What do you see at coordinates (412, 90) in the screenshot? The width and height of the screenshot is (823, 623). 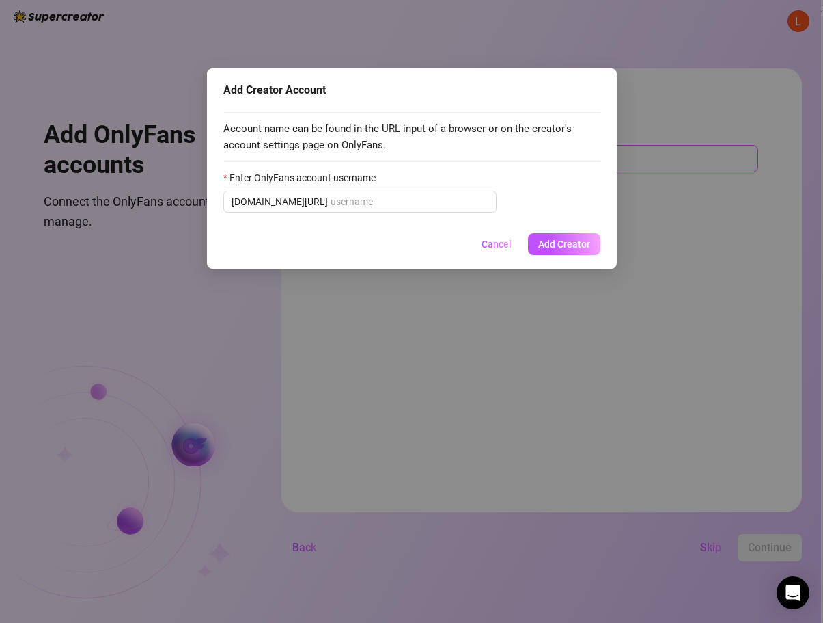 I see `div: Add Creator Account` at bounding box center [412, 90].